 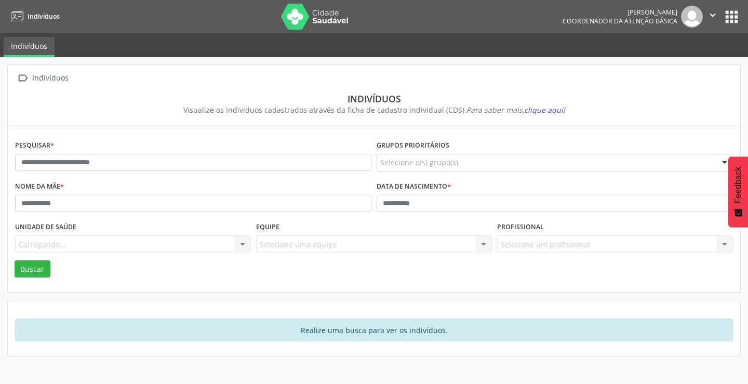 I want to click on label: Equipe, so click(x=267, y=227).